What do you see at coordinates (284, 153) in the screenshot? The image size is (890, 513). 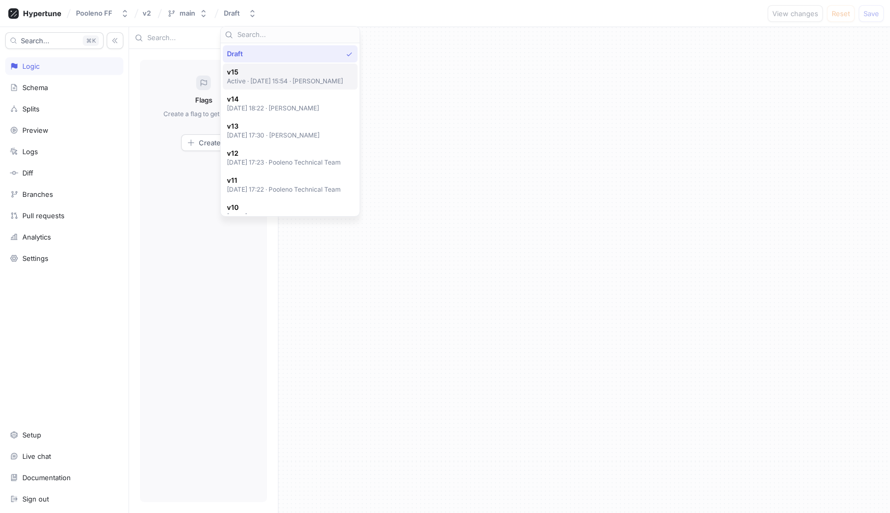 I see `span: v12` at bounding box center [284, 153].